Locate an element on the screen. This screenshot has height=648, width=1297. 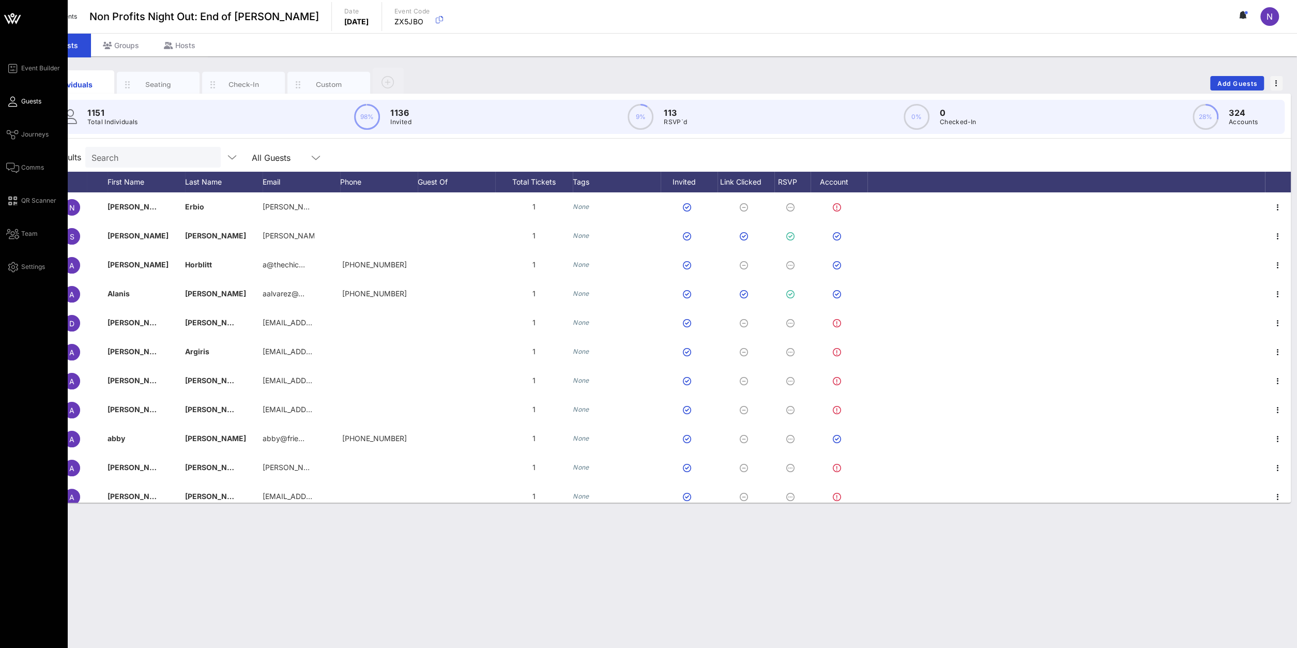
div: Seating is located at coordinates (158, 84).